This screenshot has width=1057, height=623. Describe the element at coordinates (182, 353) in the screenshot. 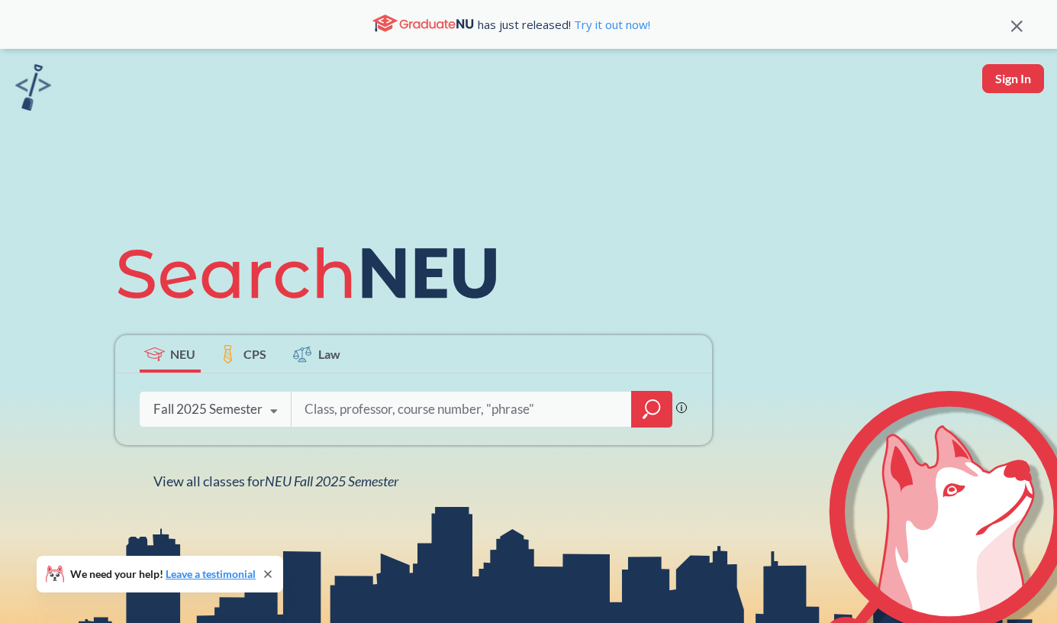

I see `span: NEU` at that location.